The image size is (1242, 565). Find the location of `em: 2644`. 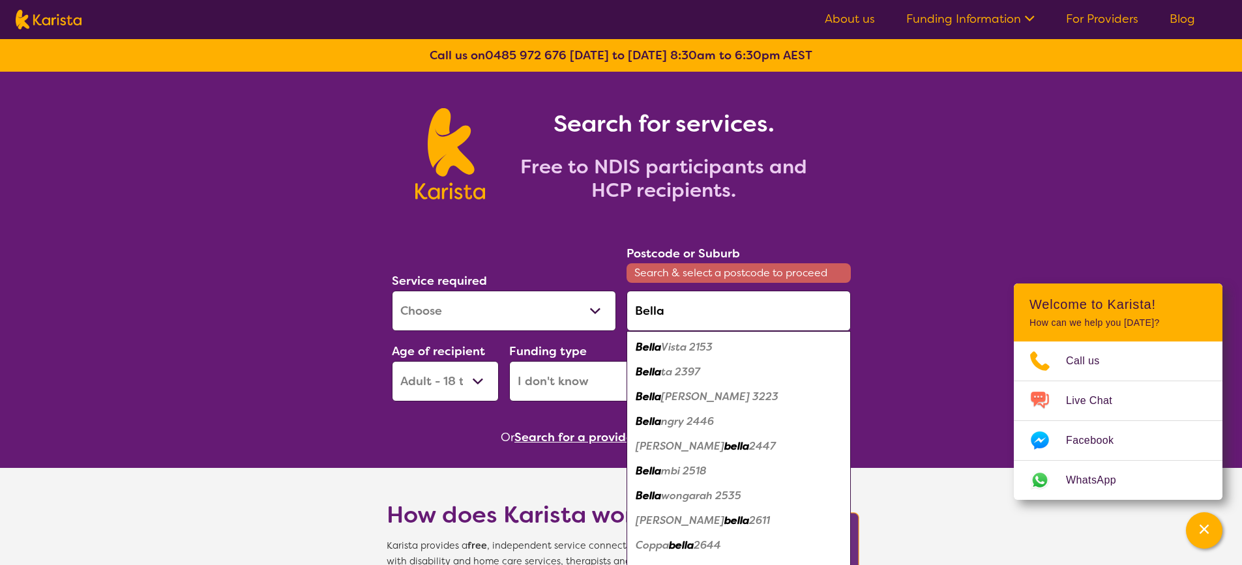

em: 2644 is located at coordinates (707, 545).